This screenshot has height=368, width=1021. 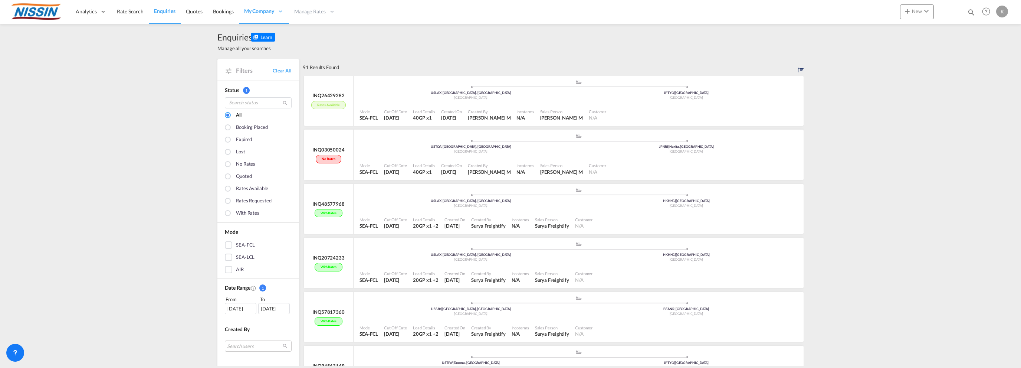 I want to click on div: INQ57817360, so click(x=328, y=312).